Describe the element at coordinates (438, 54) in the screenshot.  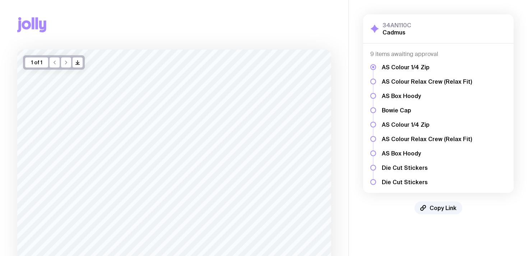
I see `h4: 9 items awaiting approval` at that location.